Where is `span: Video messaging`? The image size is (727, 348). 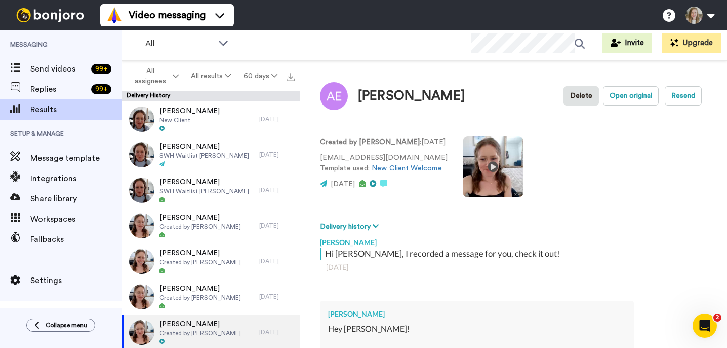 span: Video messaging is located at coordinates (167, 15).